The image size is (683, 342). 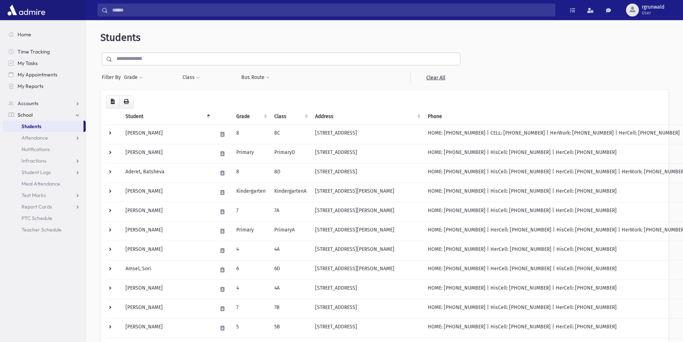 What do you see at coordinates (26, 10) in the screenshot?
I see `img: AdmirePro` at bounding box center [26, 10].